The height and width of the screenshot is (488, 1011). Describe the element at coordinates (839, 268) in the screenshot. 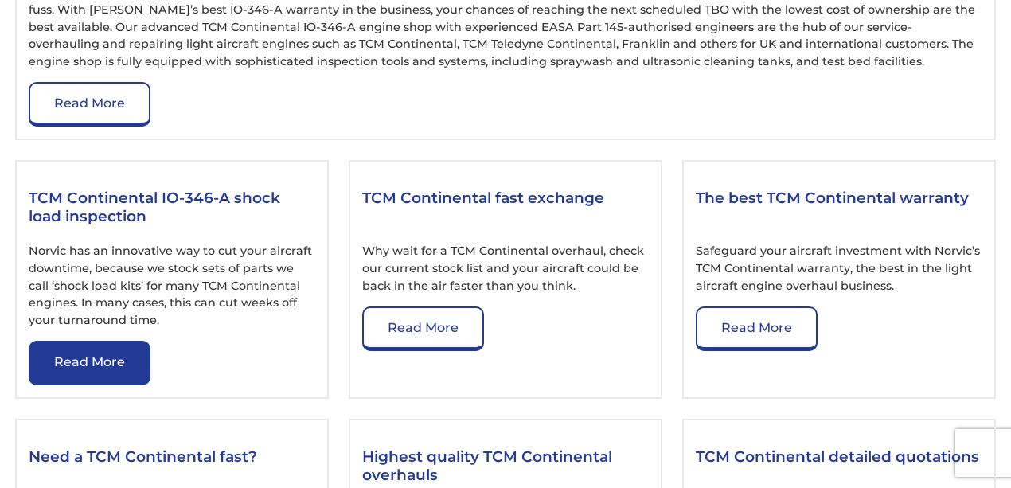

I see `p: Safeguard your aircraft investment with Norvic’s TCM Continental warranty, the best in the light ...` at that location.